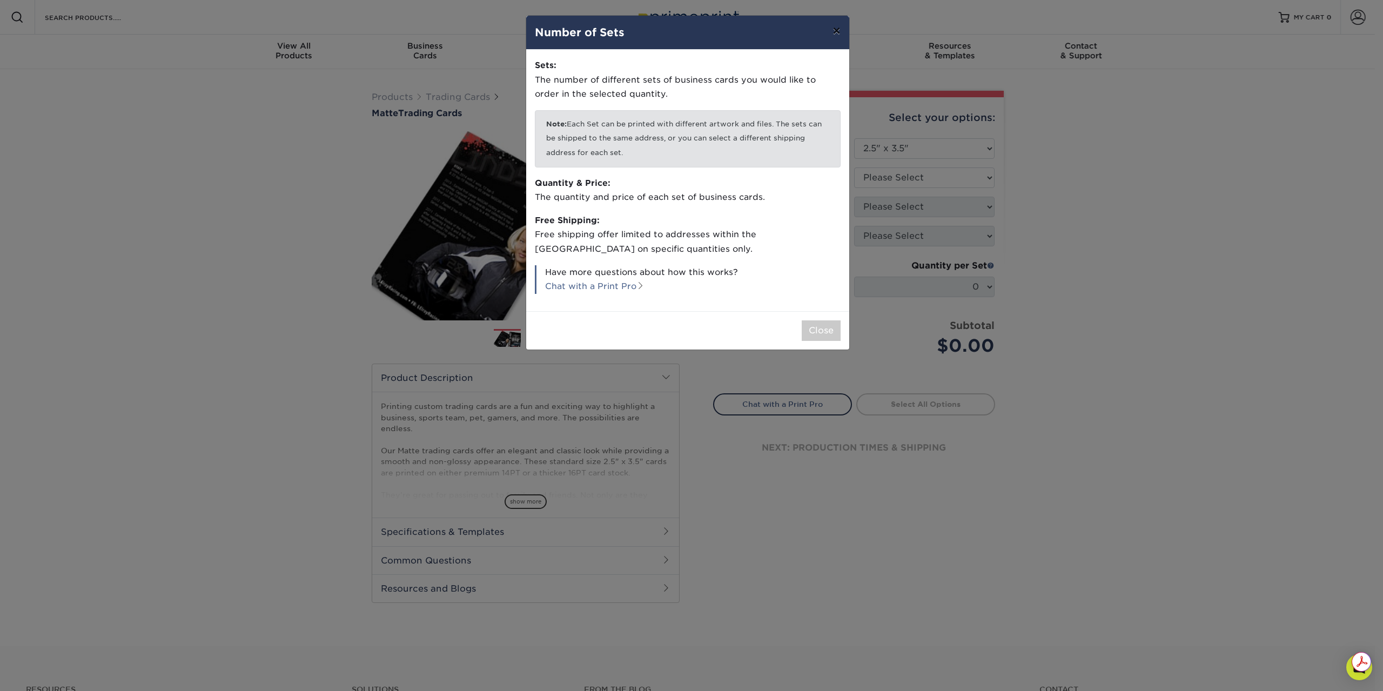  What do you see at coordinates (1359, 667) in the screenshot?
I see `div: Open Intercom Messenger` at bounding box center [1359, 667].